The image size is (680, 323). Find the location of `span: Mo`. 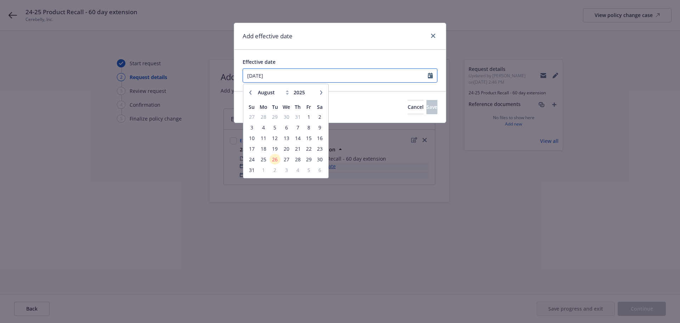

span: Mo is located at coordinates (264, 107).